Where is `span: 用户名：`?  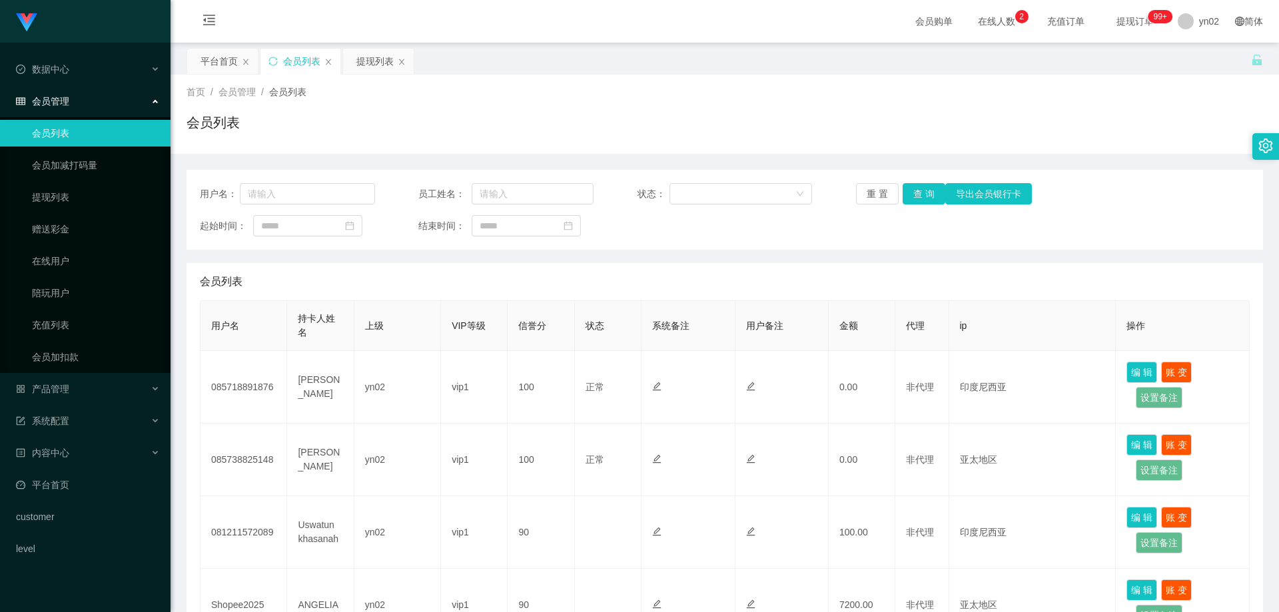 span: 用户名： is located at coordinates (220, 194).